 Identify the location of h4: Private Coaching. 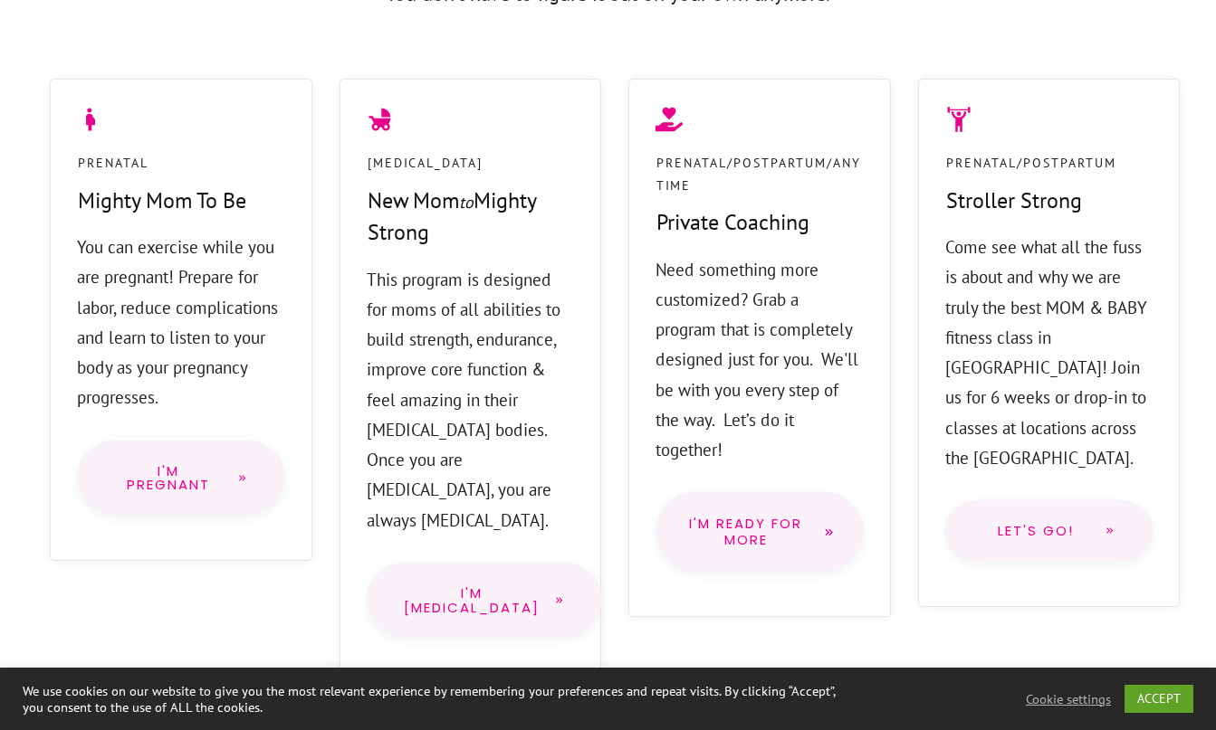
(732, 231).